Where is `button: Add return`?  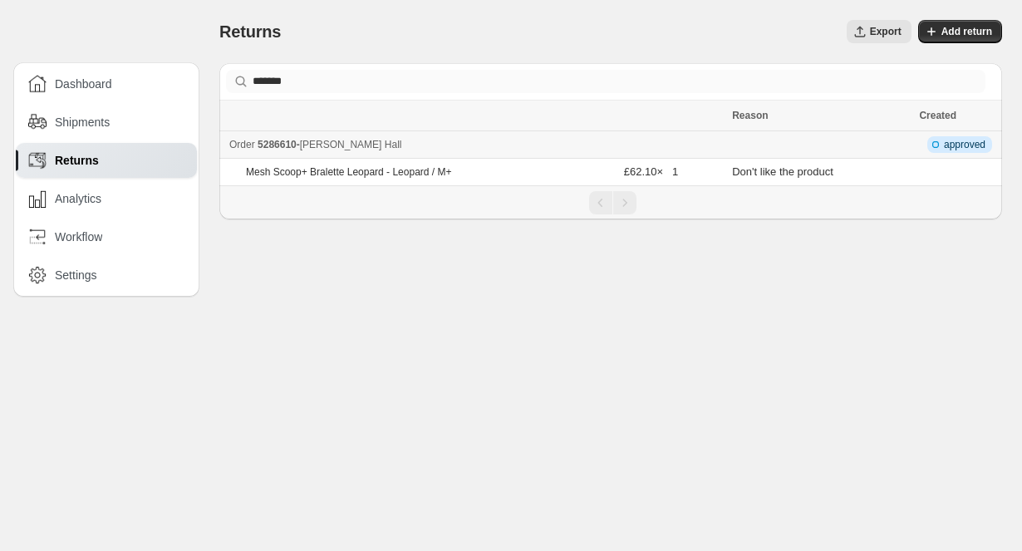 button: Add return is located at coordinates (959, 32).